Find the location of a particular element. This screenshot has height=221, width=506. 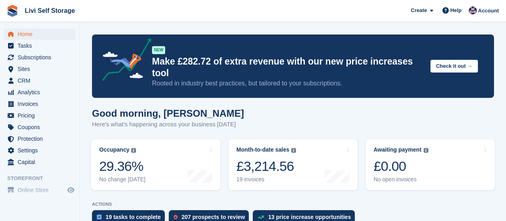

p: Rooted in industry best practices, but tailored to your subscriptions. is located at coordinates (288, 83).